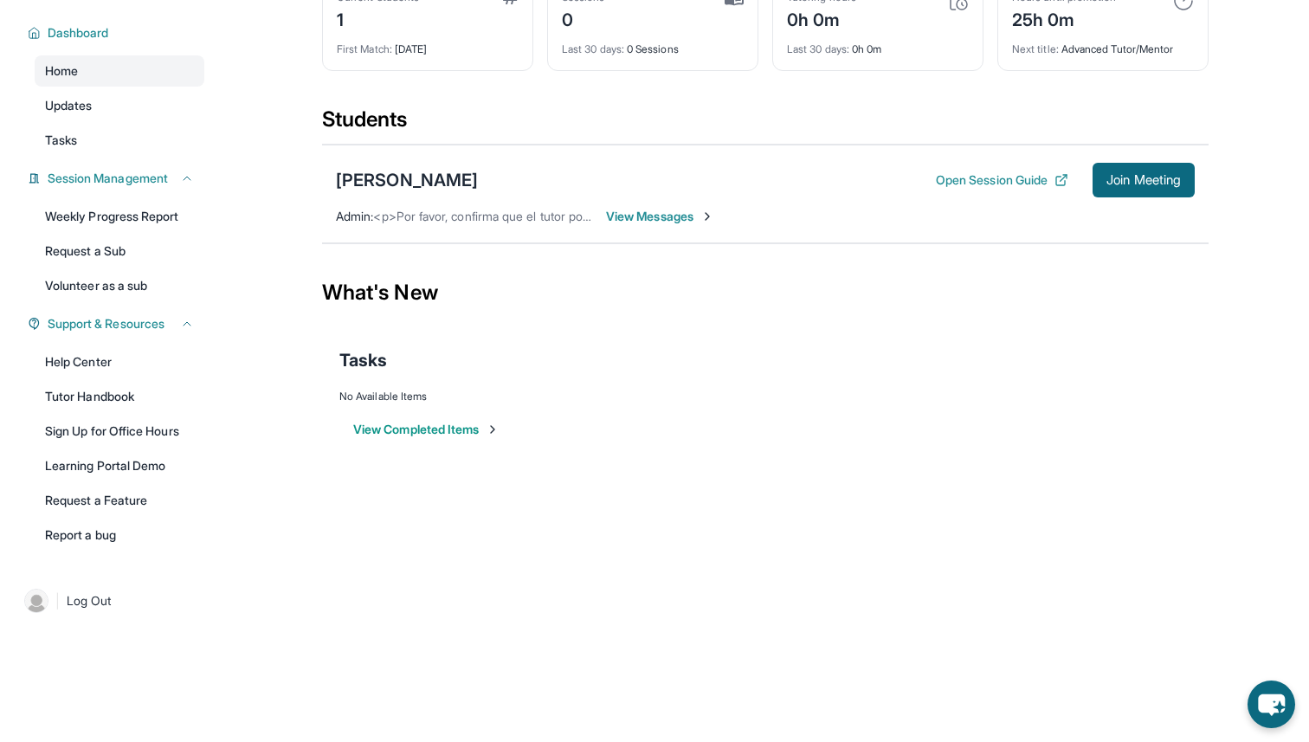  I want to click on button: Dashboard, so click(117, 33).